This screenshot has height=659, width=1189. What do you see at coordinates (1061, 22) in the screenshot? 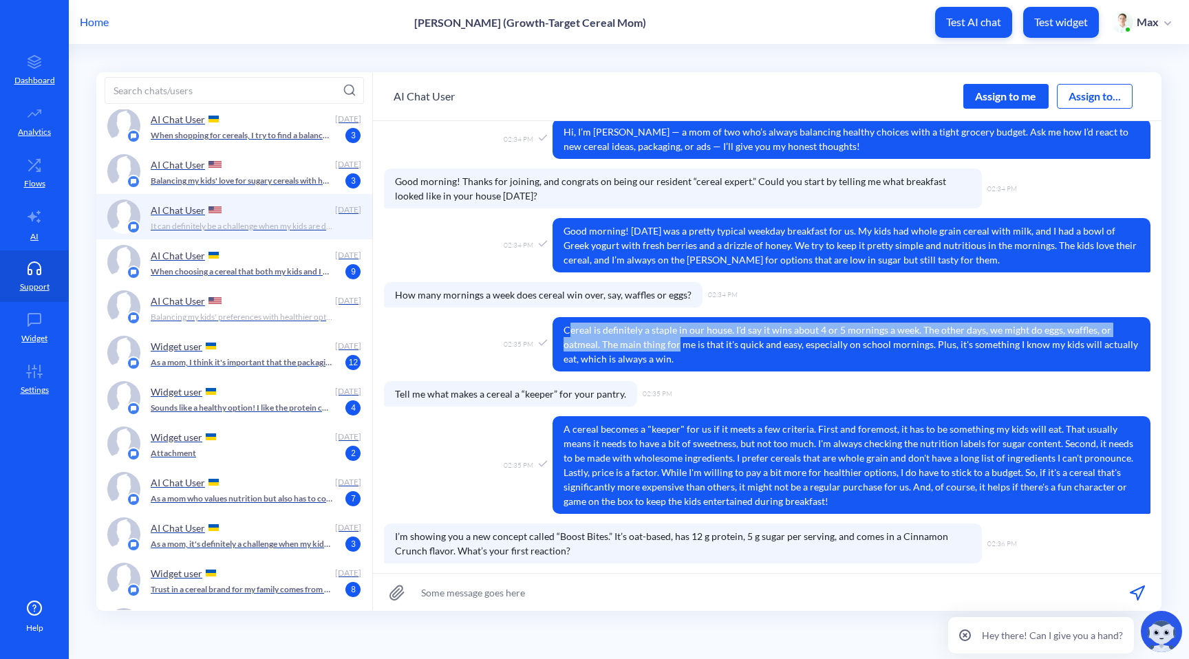
I see `button: Test widget` at bounding box center [1061, 22].